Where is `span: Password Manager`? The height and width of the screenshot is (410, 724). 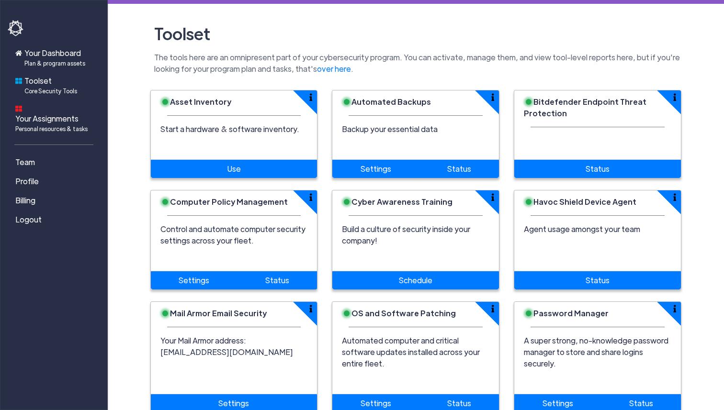
span: Password Manager is located at coordinates (571, 313).